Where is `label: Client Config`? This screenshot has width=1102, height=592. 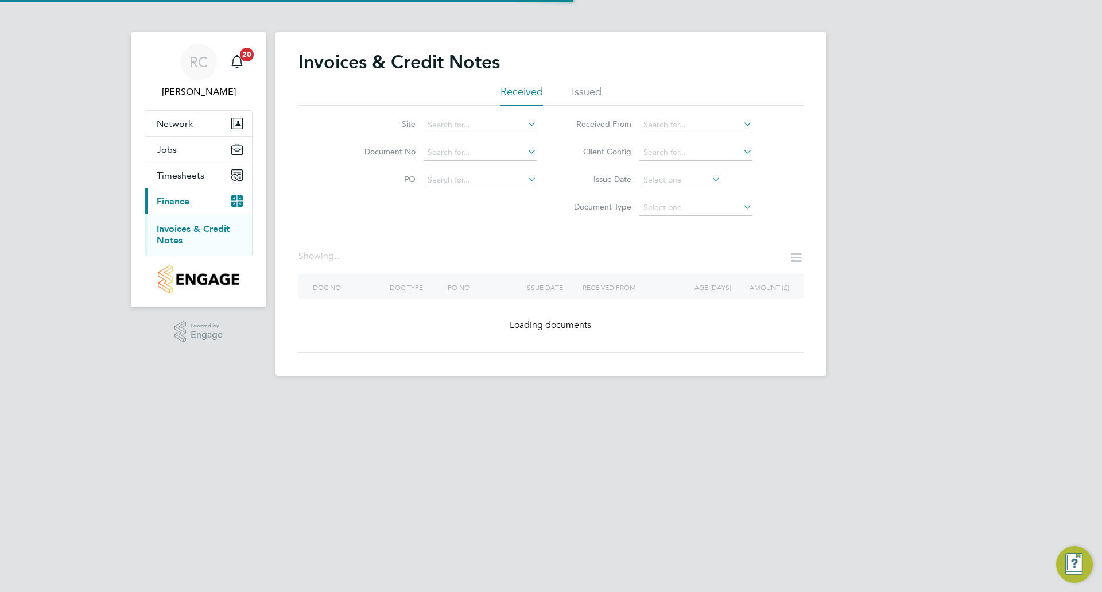
label: Client Config is located at coordinates (598, 151).